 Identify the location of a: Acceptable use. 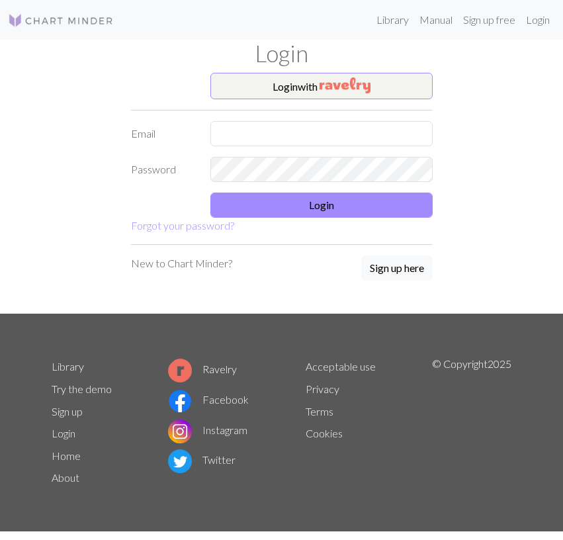
(341, 366).